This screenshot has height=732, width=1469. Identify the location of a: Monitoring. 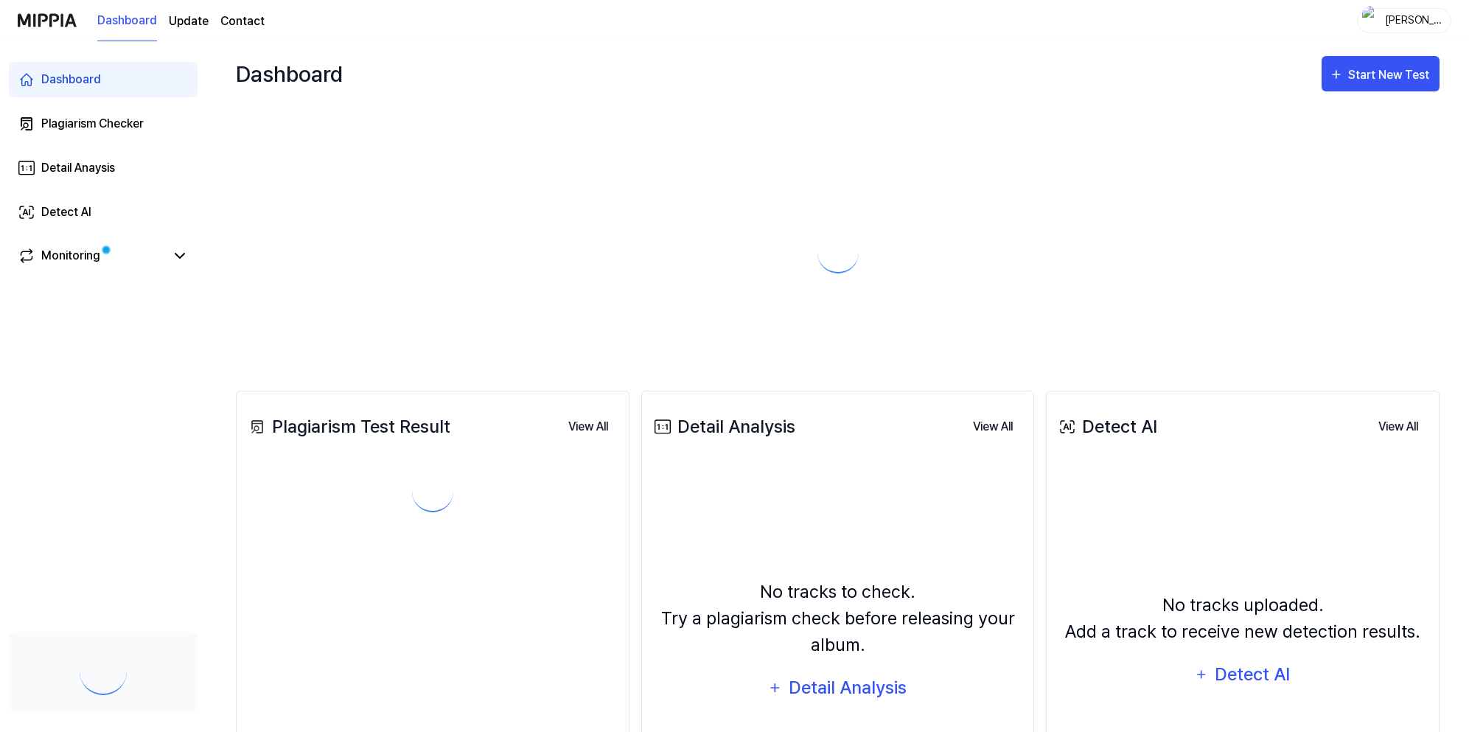
(91, 256).